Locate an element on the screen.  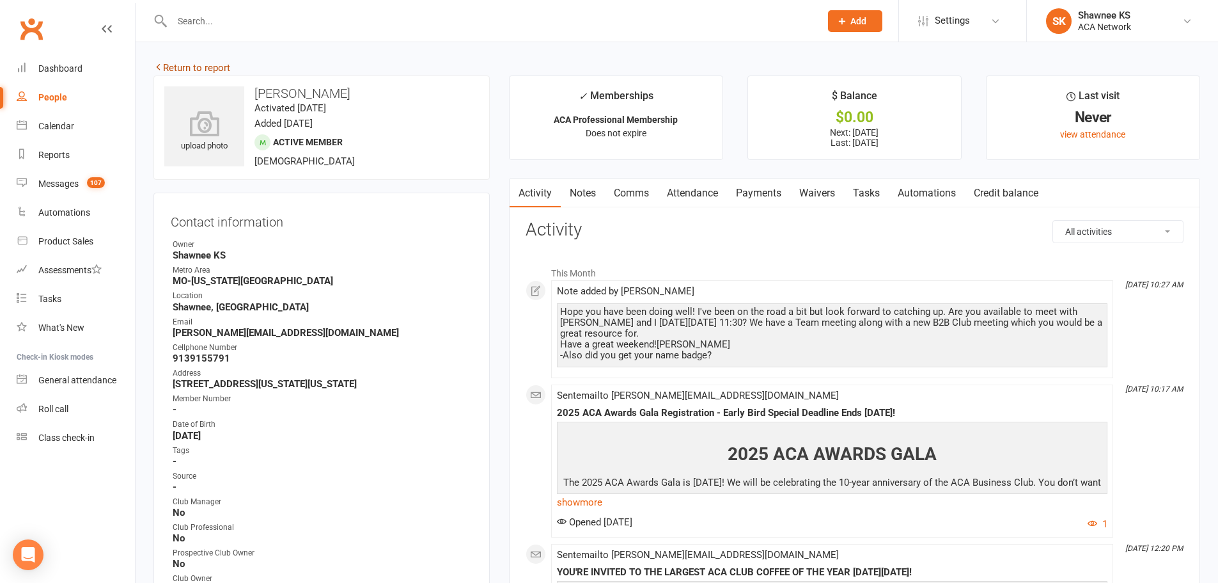
div: upload photo is located at coordinates (204, 132).